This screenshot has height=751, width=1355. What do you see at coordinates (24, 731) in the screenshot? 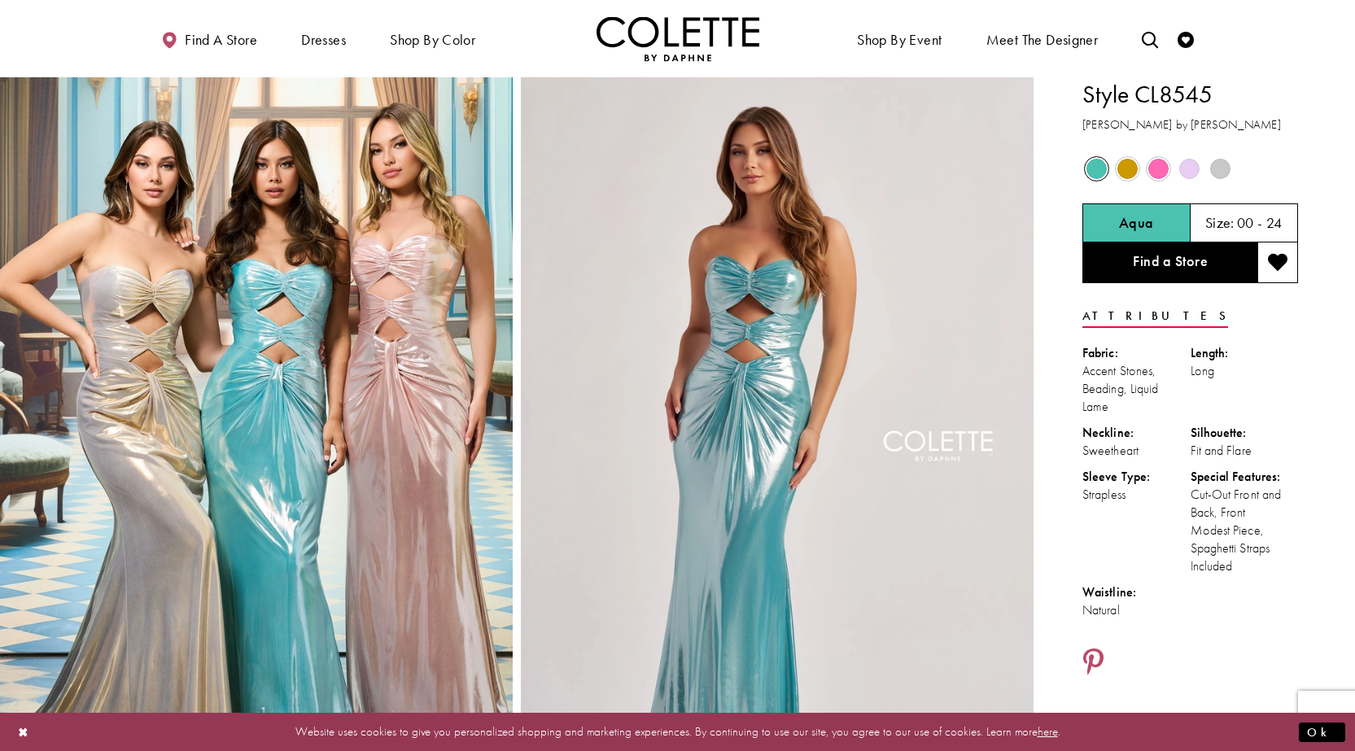
I see `button: Close Dialog` at bounding box center [24, 731].